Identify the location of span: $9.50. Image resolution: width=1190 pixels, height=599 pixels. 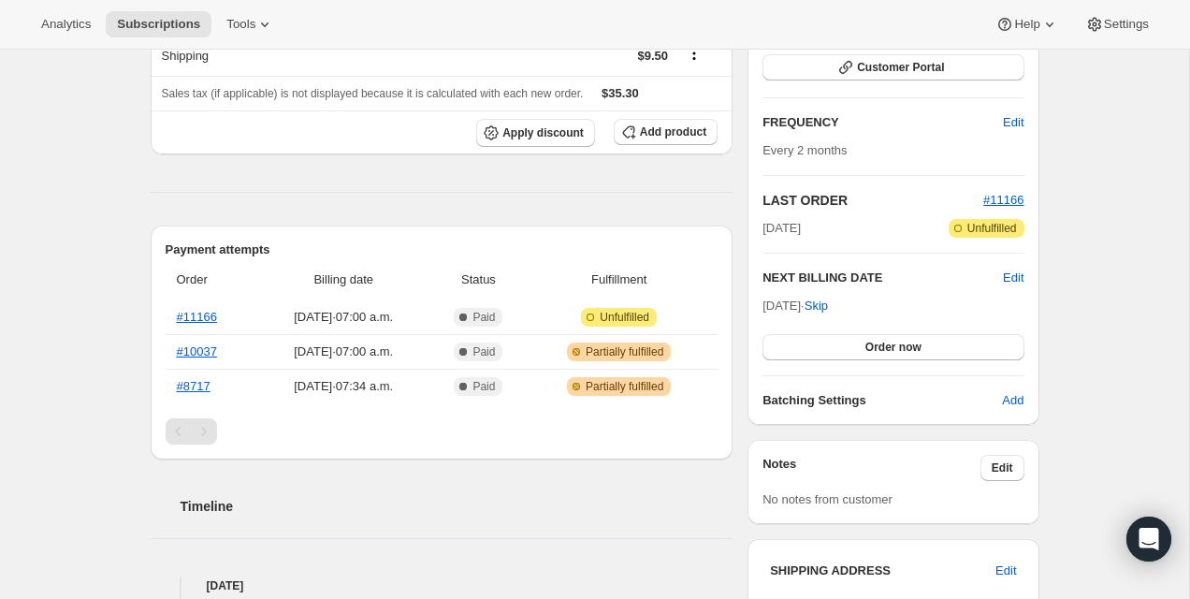
(652, 55).